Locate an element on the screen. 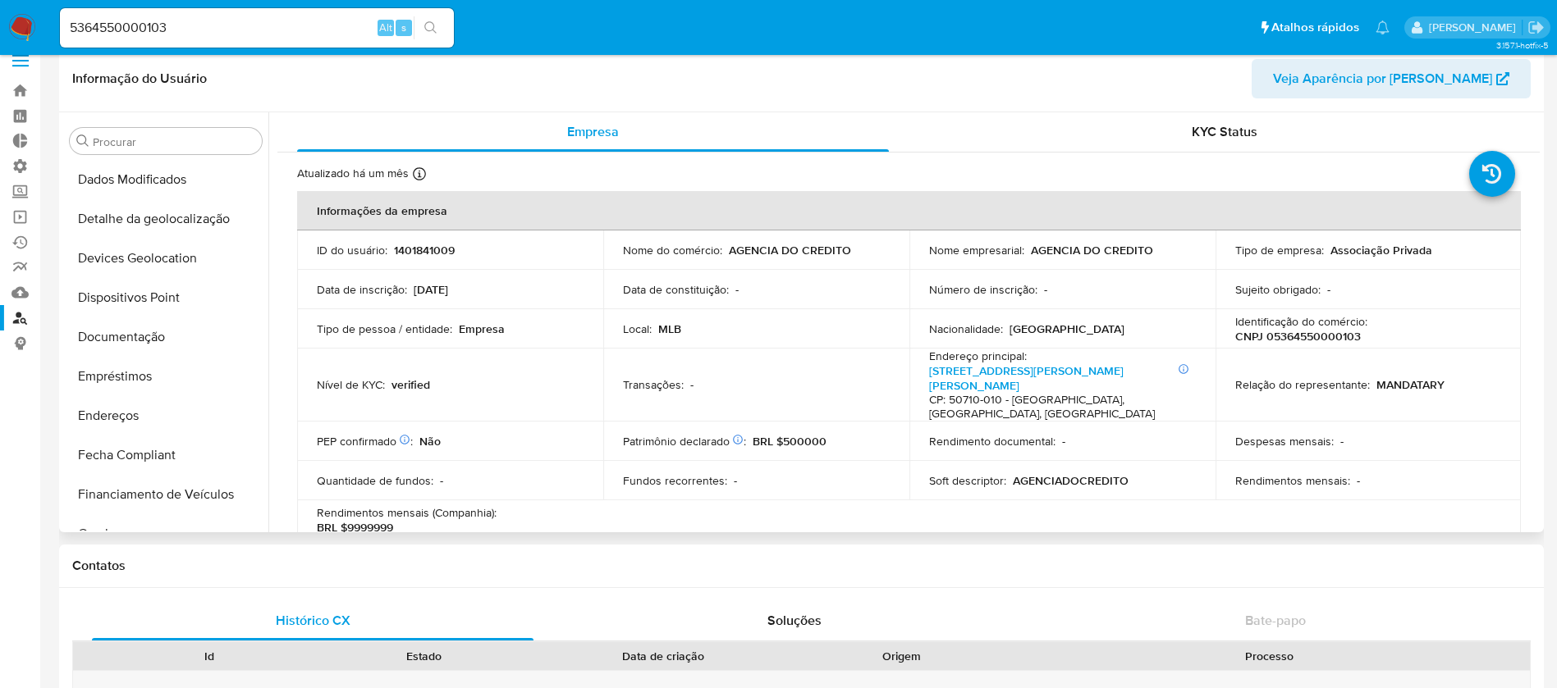  span: Soluções is located at coordinates (794, 620).